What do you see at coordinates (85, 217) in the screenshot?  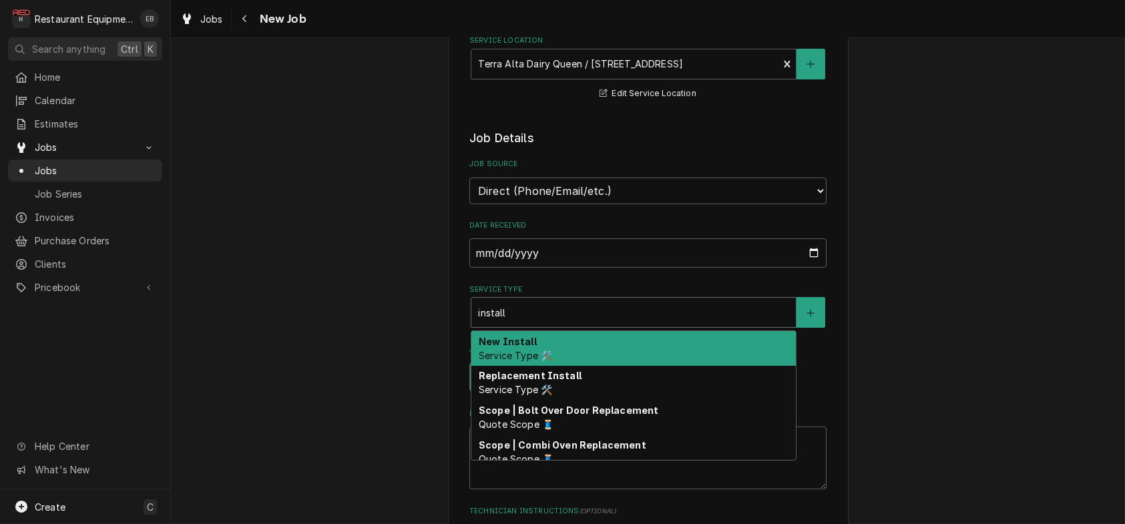 I see `a: Invoices` at bounding box center [85, 217].